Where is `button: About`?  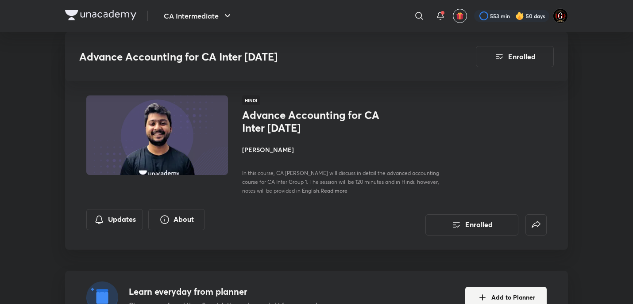
button: About is located at coordinates (177, 220).